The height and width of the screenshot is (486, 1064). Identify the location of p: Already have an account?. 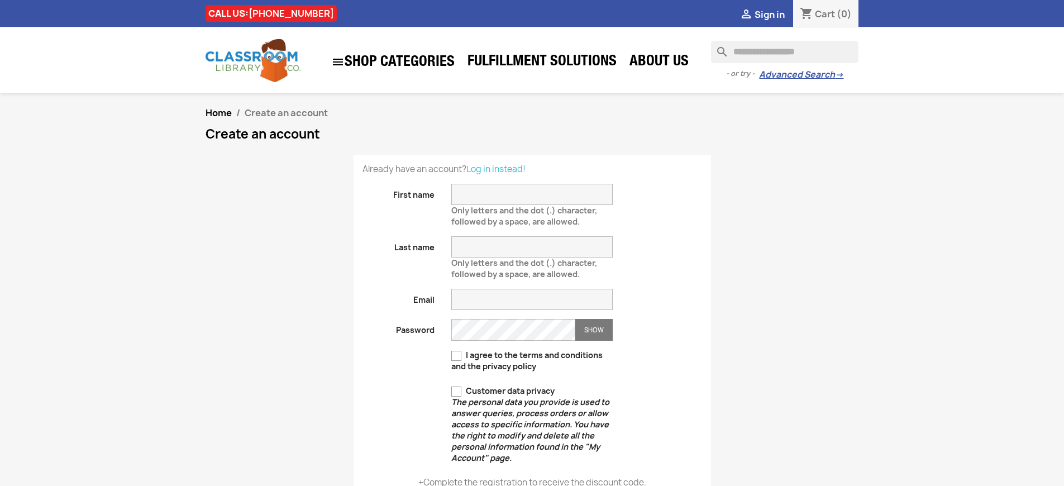
(532, 169).